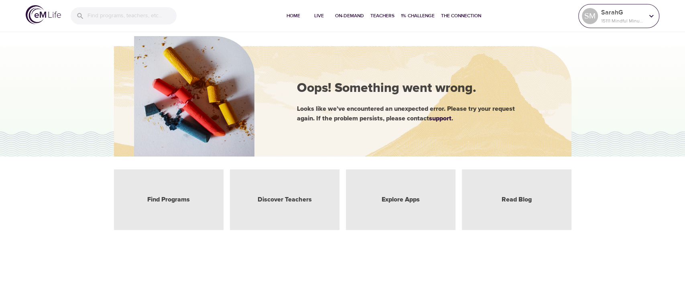 This screenshot has width=685, height=295. What do you see at coordinates (590, 16) in the screenshot?
I see `div: SM` at bounding box center [590, 16].